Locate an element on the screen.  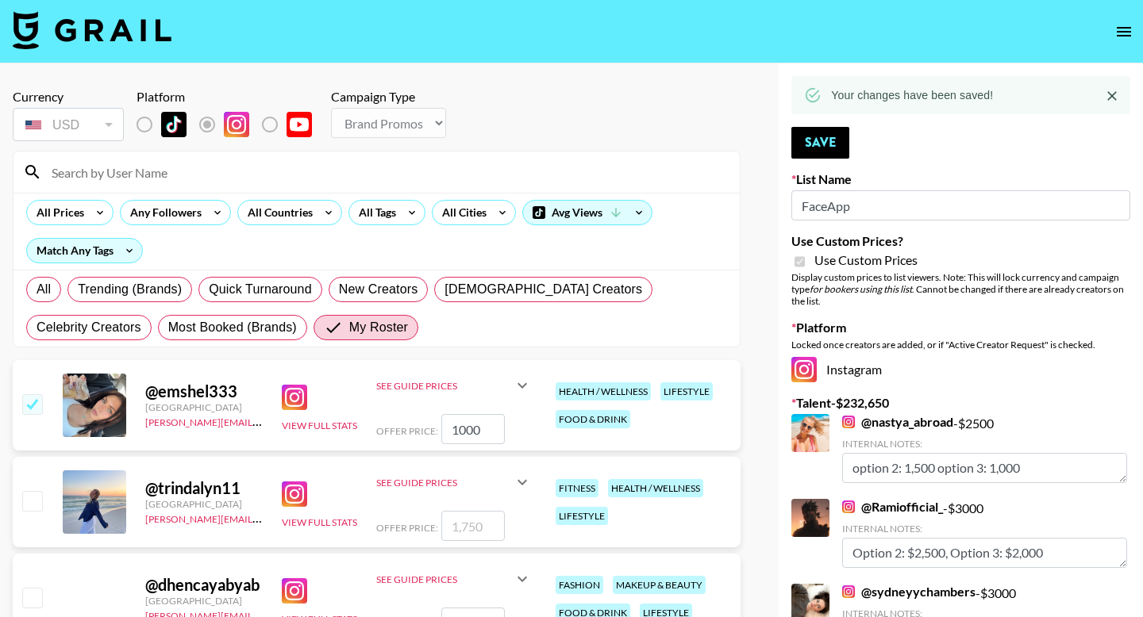
span: Use Custom Prices is located at coordinates (866, 260).